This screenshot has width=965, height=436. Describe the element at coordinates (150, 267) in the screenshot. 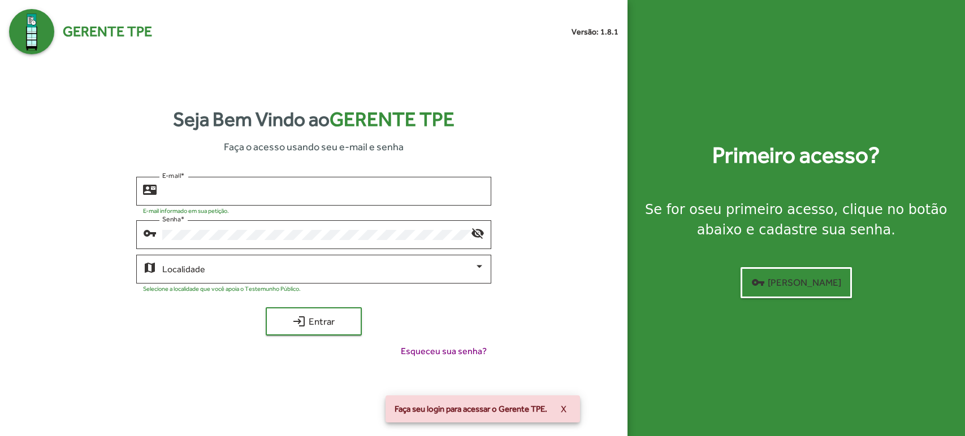

I see `mat-icon: map` at that location.